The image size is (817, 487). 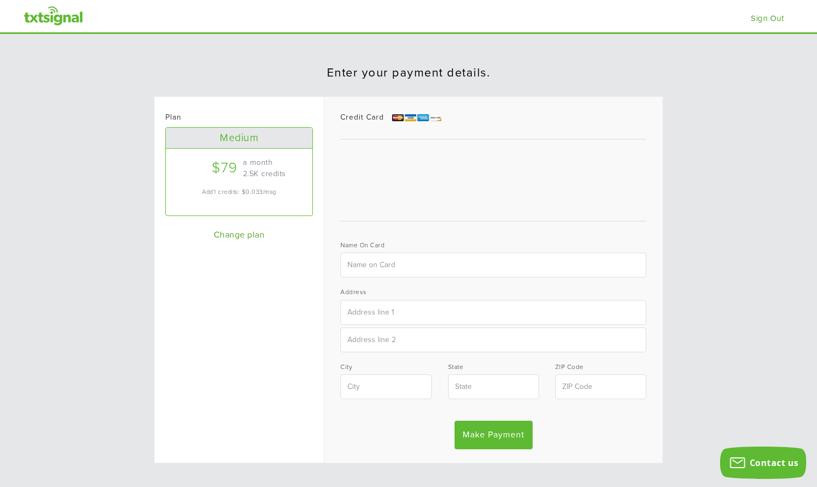 I want to click on h2: Credit Card, so click(x=493, y=117).